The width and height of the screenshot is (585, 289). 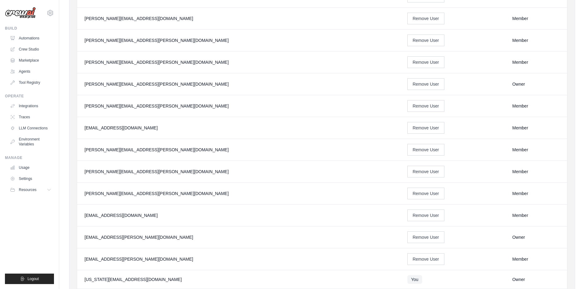 What do you see at coordinates (31, 60) in the screenshot?
I see `a: Marketplace` at bounding box center [31, 60].